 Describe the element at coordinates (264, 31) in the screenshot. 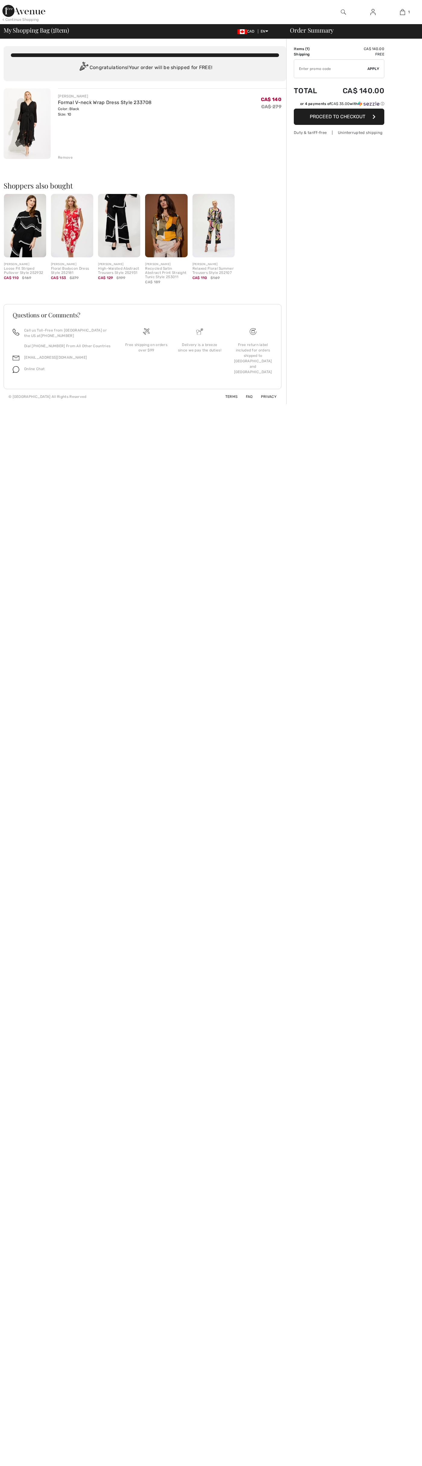

I see `span: EN` at that location.